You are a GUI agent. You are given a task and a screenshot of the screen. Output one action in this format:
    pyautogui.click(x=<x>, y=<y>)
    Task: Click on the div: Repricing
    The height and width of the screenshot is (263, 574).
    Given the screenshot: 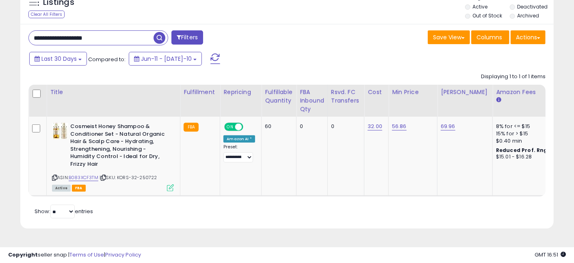 What is the action you would take?
    pyautogui.click(x=240, y=92)
    